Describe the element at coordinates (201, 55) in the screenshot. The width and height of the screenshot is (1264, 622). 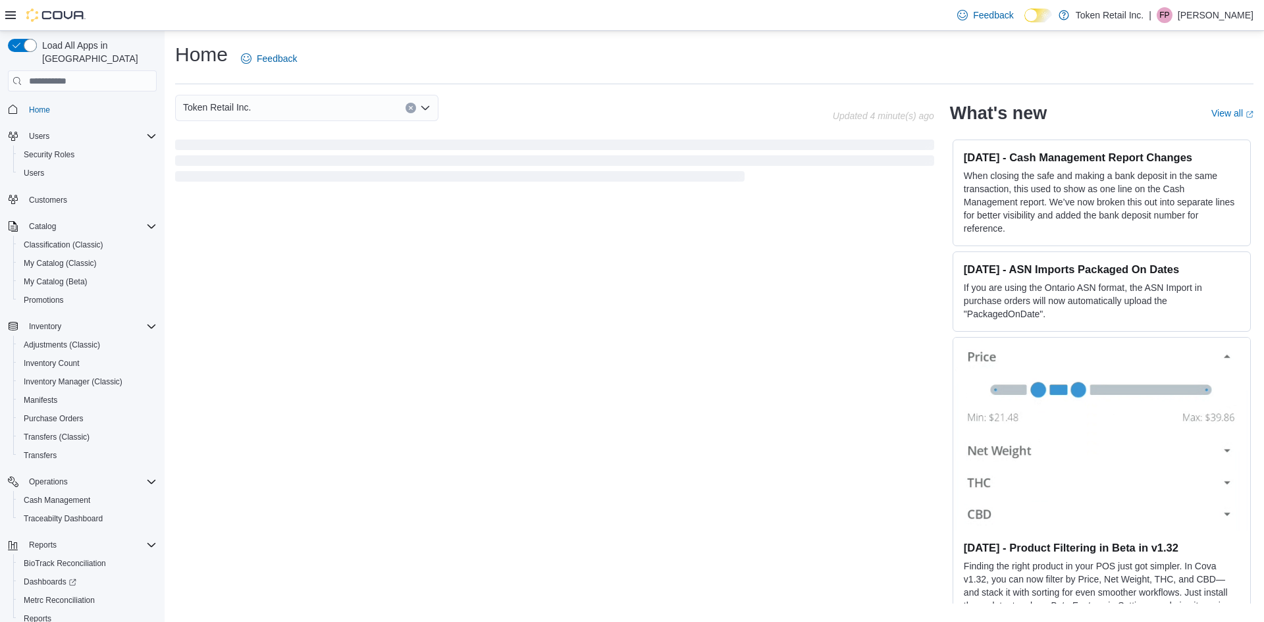
I see `h1: Home` at that location.